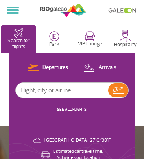 The width and height of the screenshot is (144, 159). I want to click on button: VIP Lounge, so click(90, 39).